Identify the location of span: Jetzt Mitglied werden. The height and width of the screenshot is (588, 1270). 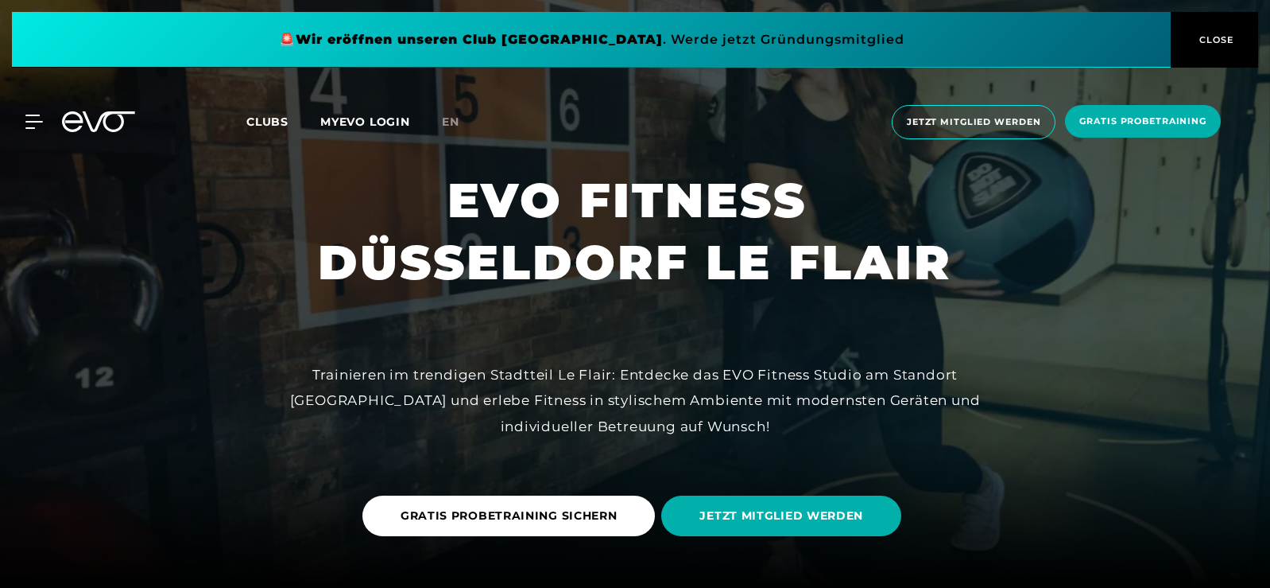
(974, 122).